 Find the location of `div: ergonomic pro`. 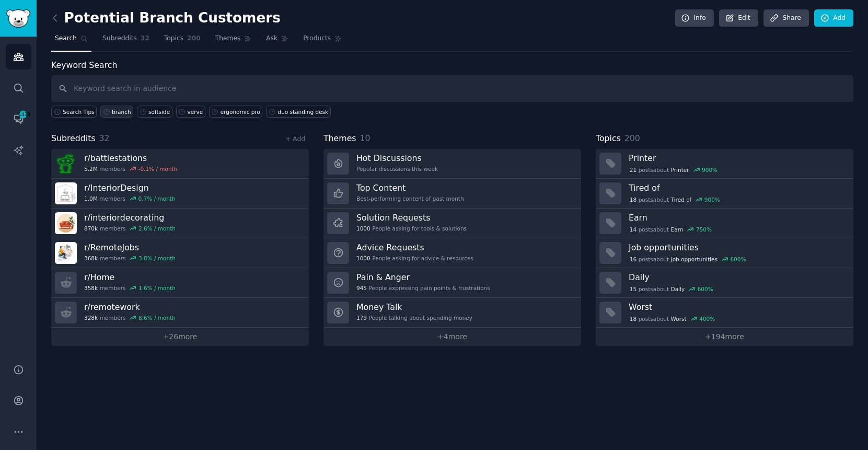

div: ergonomic pro is located at coordinates (240, 112).